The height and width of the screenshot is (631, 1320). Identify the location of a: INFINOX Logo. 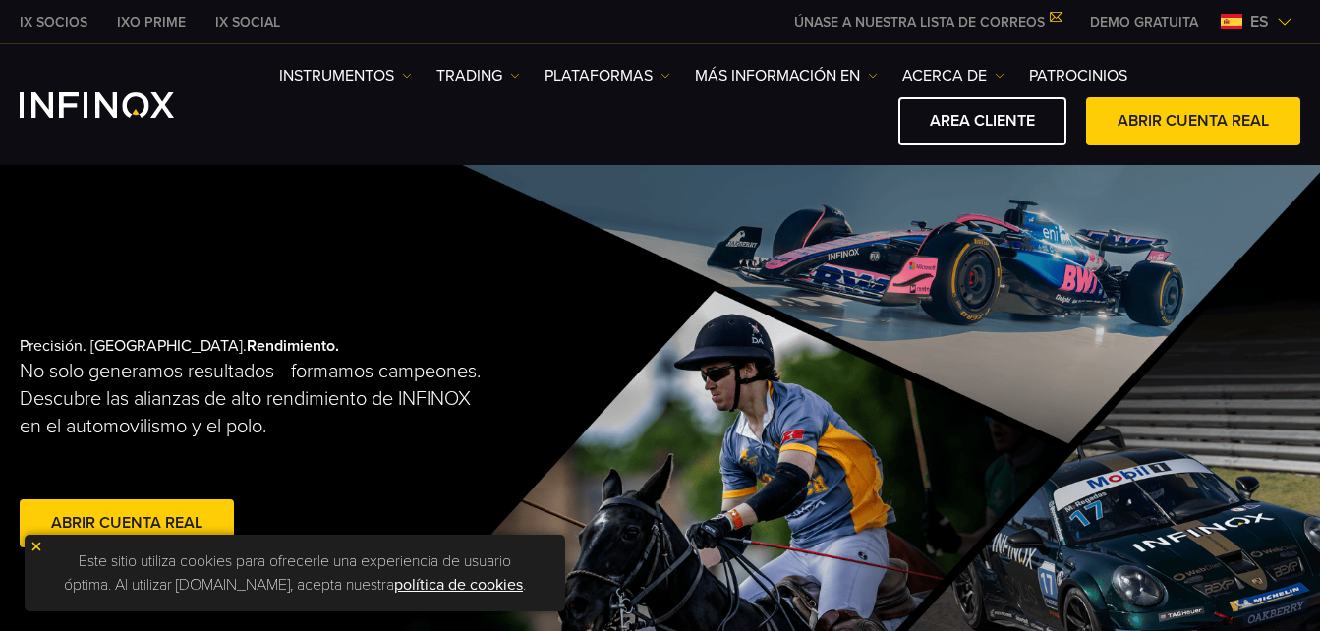
(120, 105).